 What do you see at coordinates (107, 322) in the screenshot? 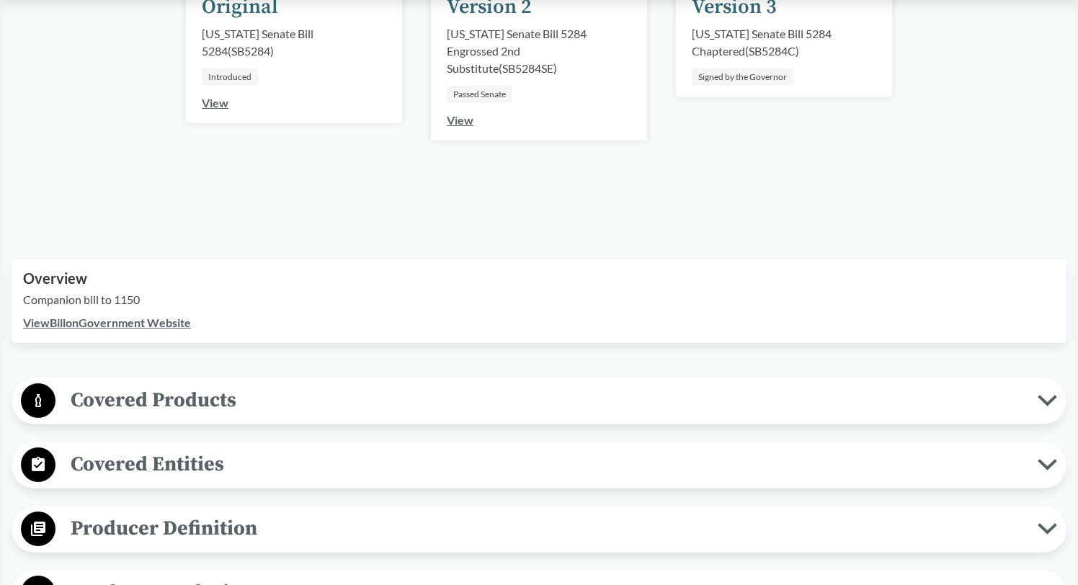
I see `a: ViewBillonGovernment Website` at bounding box center [107, 322].